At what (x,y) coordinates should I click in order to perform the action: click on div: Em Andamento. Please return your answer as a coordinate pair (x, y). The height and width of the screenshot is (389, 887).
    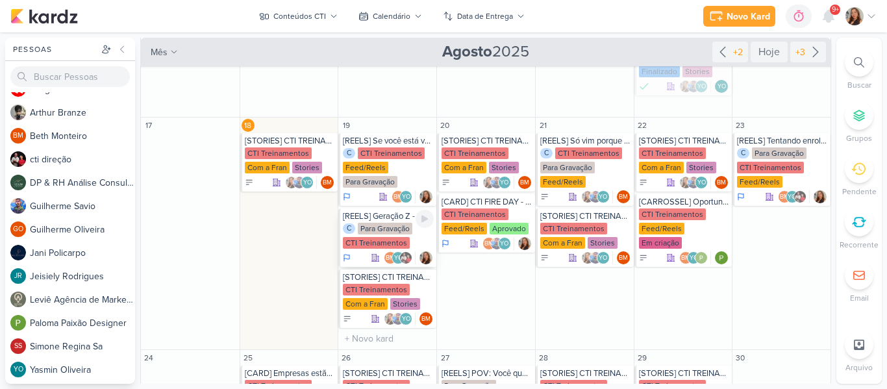
    Looking at the image, I should click on (445, 243).